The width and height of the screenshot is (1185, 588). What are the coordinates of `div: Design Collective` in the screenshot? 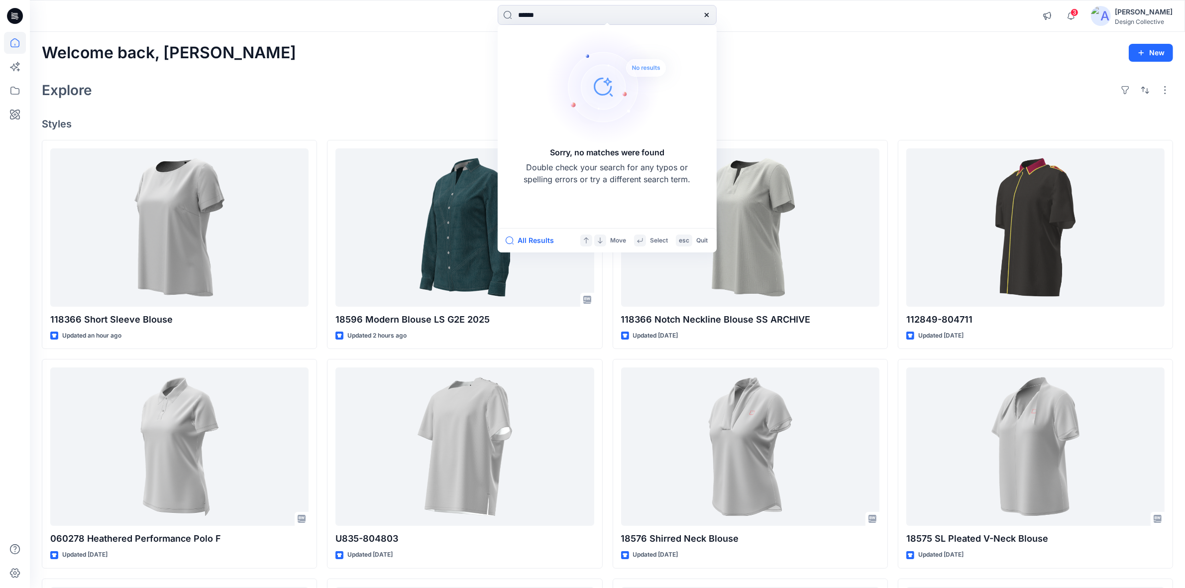 It's located at (1144, 21).